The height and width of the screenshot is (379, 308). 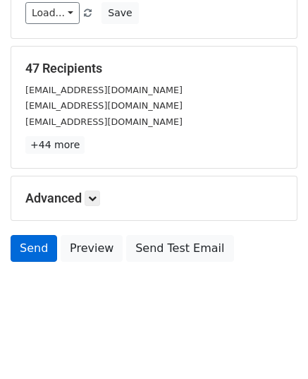 I want to click on a: Load..., so click(x=52, y=13).